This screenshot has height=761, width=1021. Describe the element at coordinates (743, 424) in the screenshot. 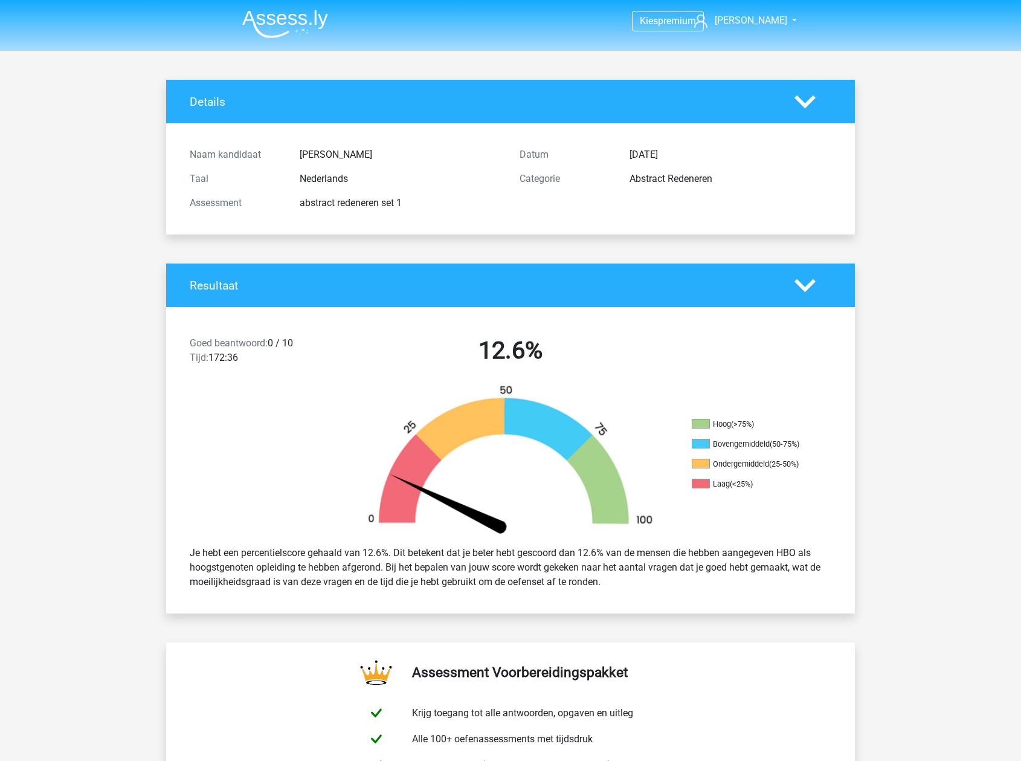

I see `div: (>75%)` at that location.